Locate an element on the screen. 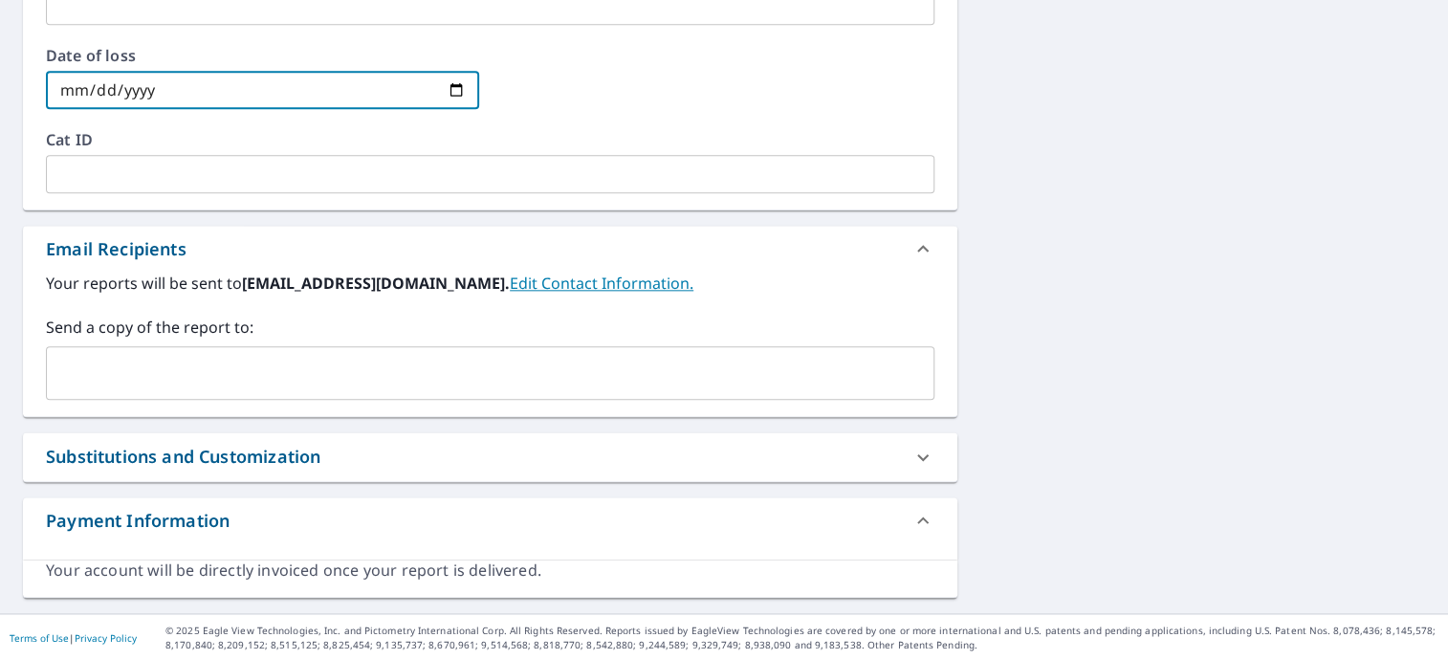  p: © 2025 Eagle View Technologies, Inc. and Pictometry International Corp. All Rights Reserved. Repo... is located at coordinates (801, 638).